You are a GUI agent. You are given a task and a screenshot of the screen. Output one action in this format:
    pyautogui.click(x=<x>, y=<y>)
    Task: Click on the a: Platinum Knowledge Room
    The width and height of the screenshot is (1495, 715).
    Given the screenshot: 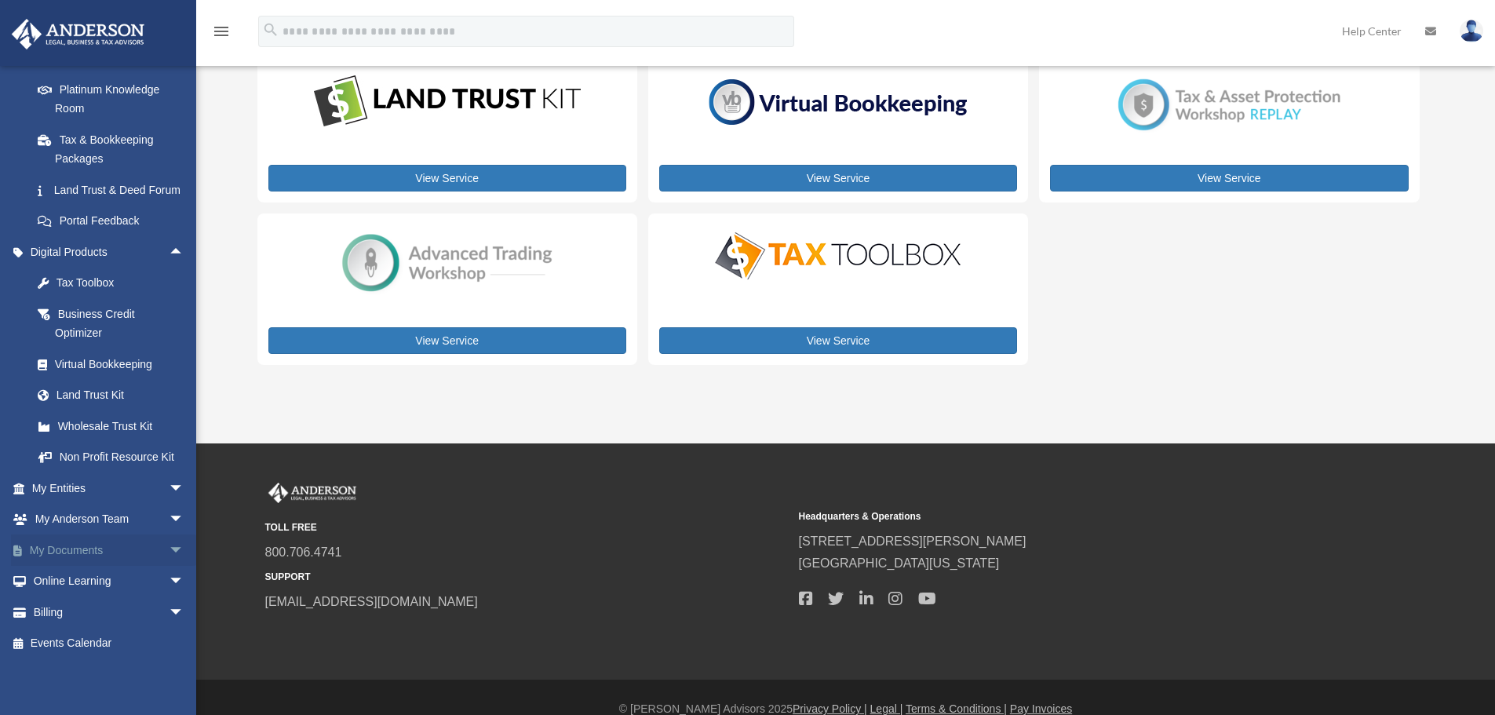 What is the action you would take?
    pyautogui.click(x=115, y=99)
    